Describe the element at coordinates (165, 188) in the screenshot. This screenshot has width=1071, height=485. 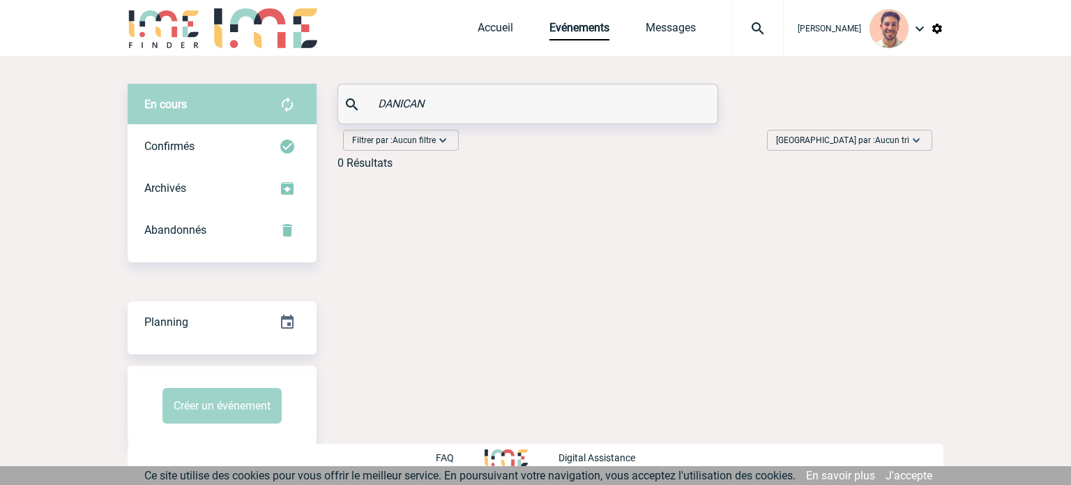
I see `span: Archivés` at that location.